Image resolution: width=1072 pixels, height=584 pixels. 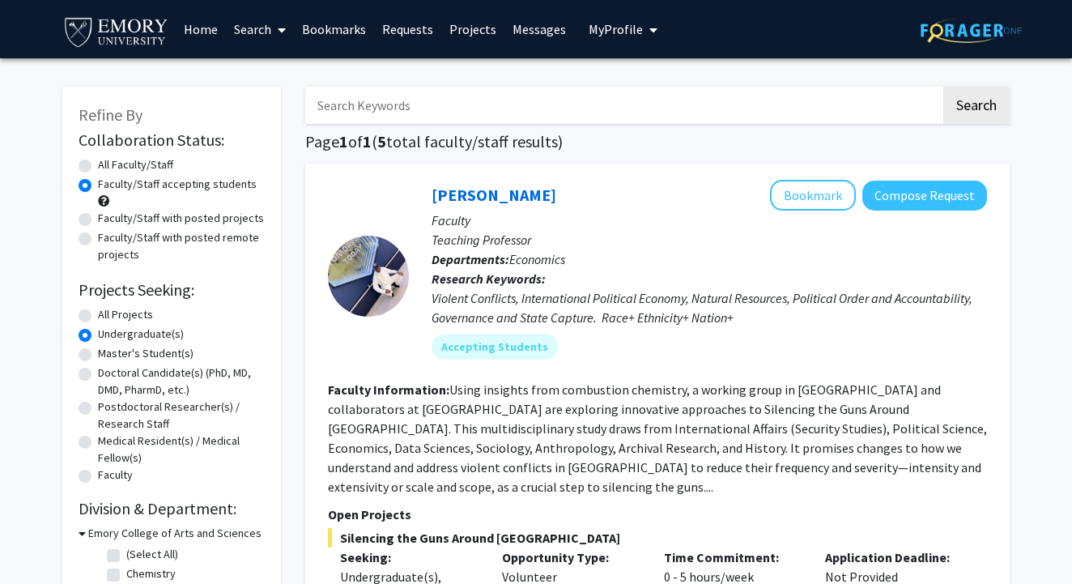 What do you see at coordinates (571, 557) in the screenshot?
I see `p: Opportunity Type:` at bounding box center [571, 557].